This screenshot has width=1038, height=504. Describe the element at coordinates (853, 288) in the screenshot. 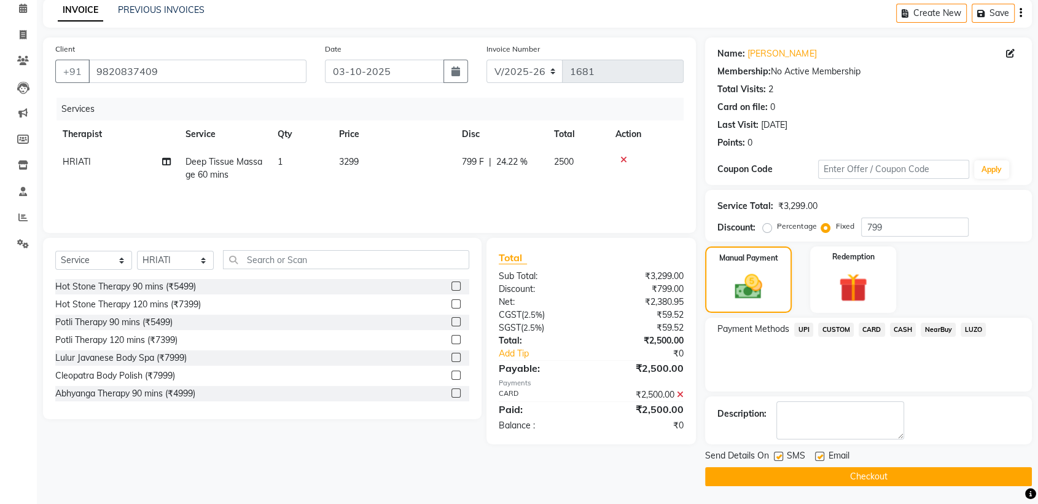

I see `img: _gift.svg` at that location.